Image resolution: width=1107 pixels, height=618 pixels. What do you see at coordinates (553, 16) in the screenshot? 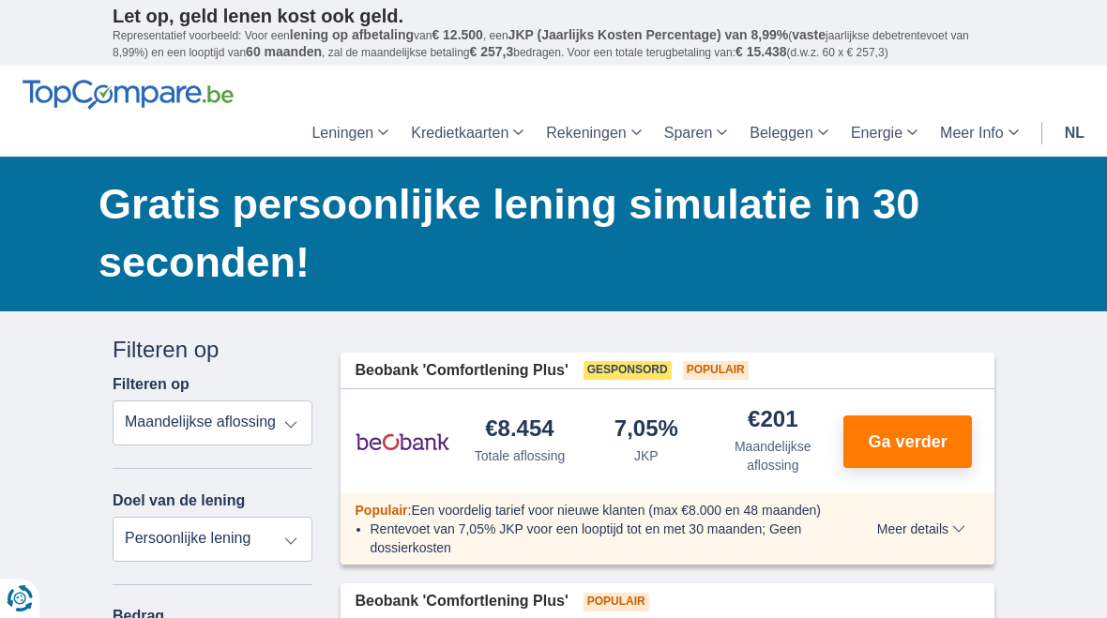
I see `p: Let op, geld lenen kost ook geld.` at bounding box center [553, 16].